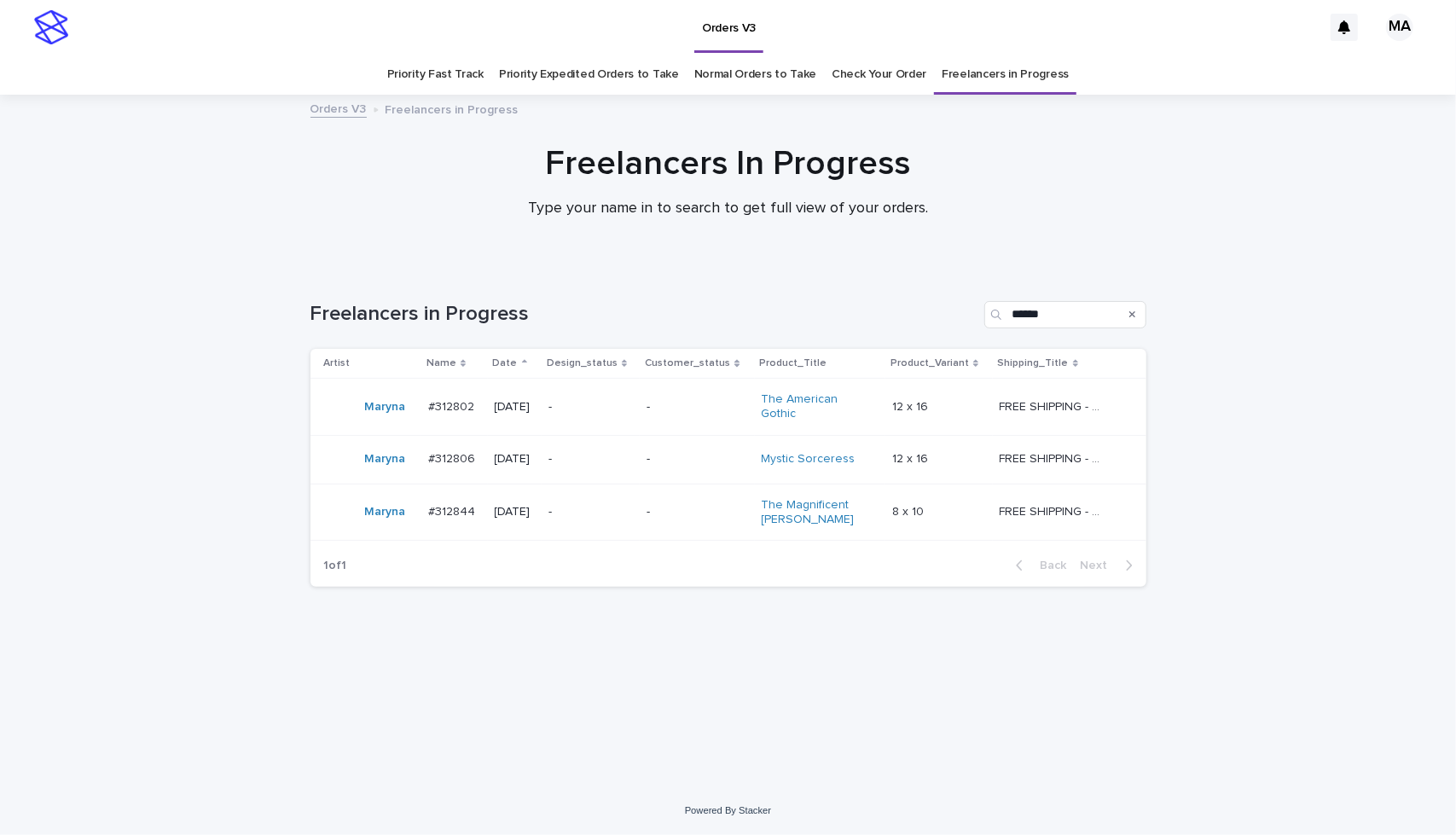  Describe the element at coordinates (728, 164) in the screenshot. I see `h1: Freelancers In Progress` at that location.